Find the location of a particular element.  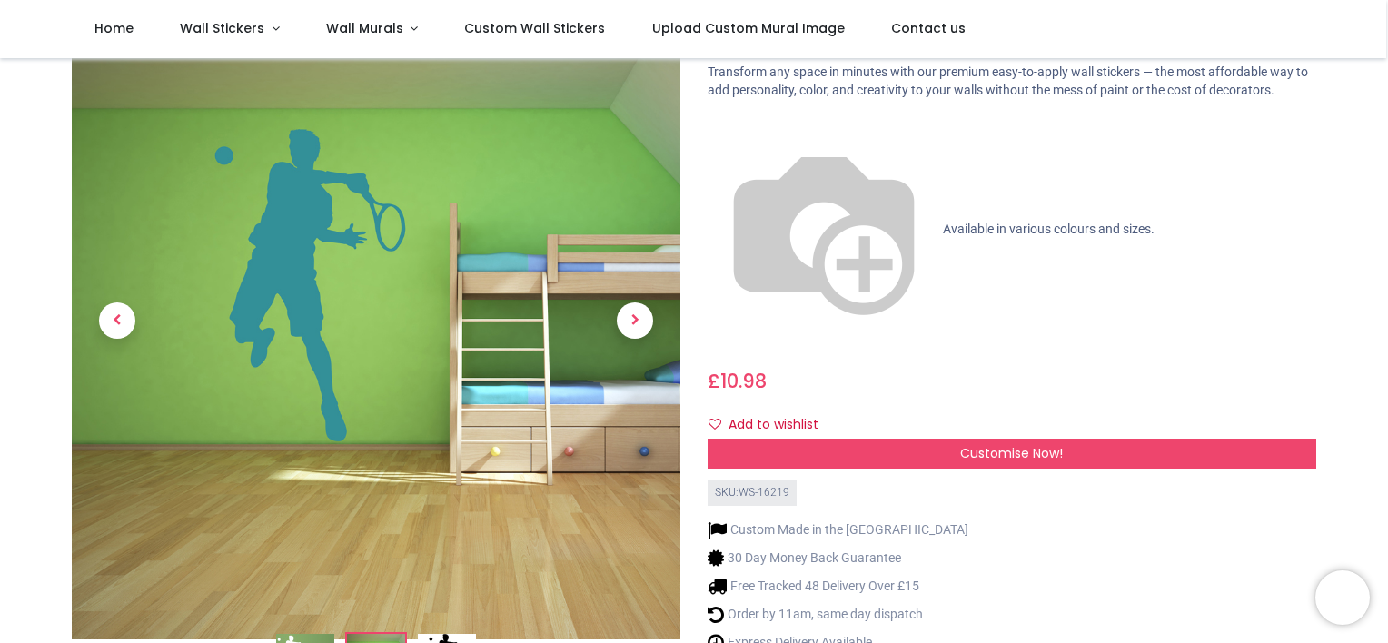

span: Custom Wall Stickers is located at coordinates (534, 28).